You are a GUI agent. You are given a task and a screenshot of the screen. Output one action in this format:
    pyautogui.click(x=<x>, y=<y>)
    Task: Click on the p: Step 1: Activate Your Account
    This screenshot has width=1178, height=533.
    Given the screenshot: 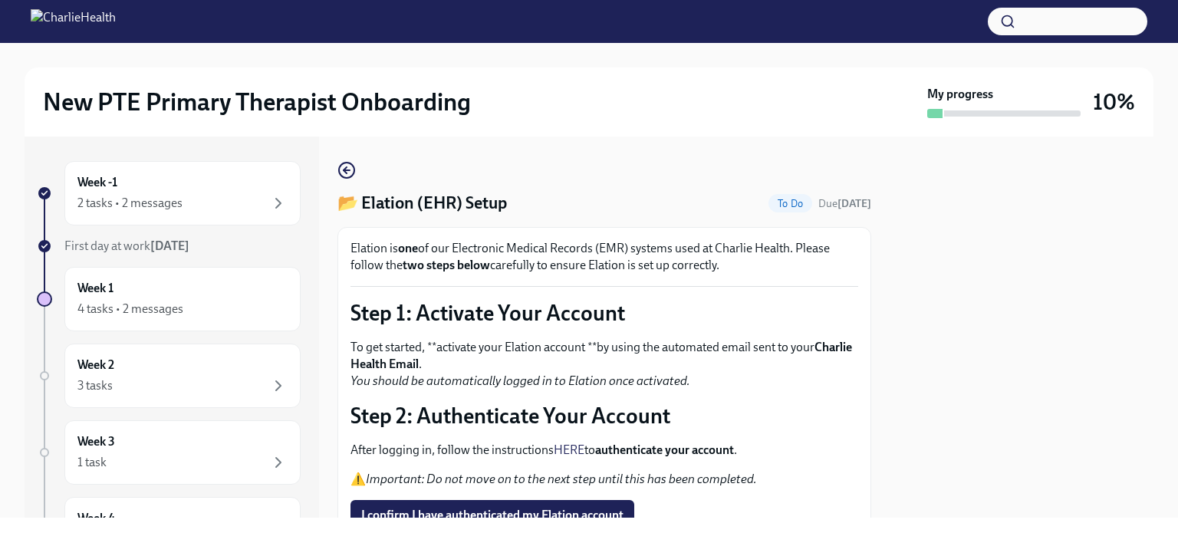 What is the action you would take?
    pyautogui.click(x=604, y=313)
    